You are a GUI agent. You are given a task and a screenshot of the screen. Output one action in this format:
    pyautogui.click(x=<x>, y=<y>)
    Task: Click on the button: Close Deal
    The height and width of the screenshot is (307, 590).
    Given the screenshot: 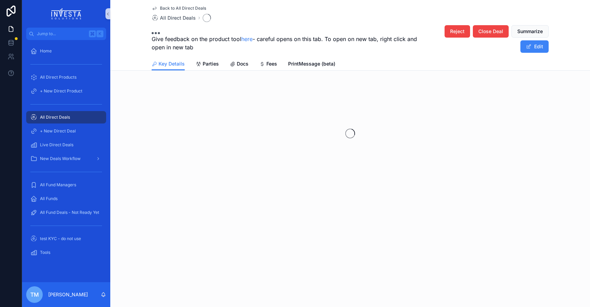 What is the action you would take?
    pyautogui.click(x=491, y=31)
    